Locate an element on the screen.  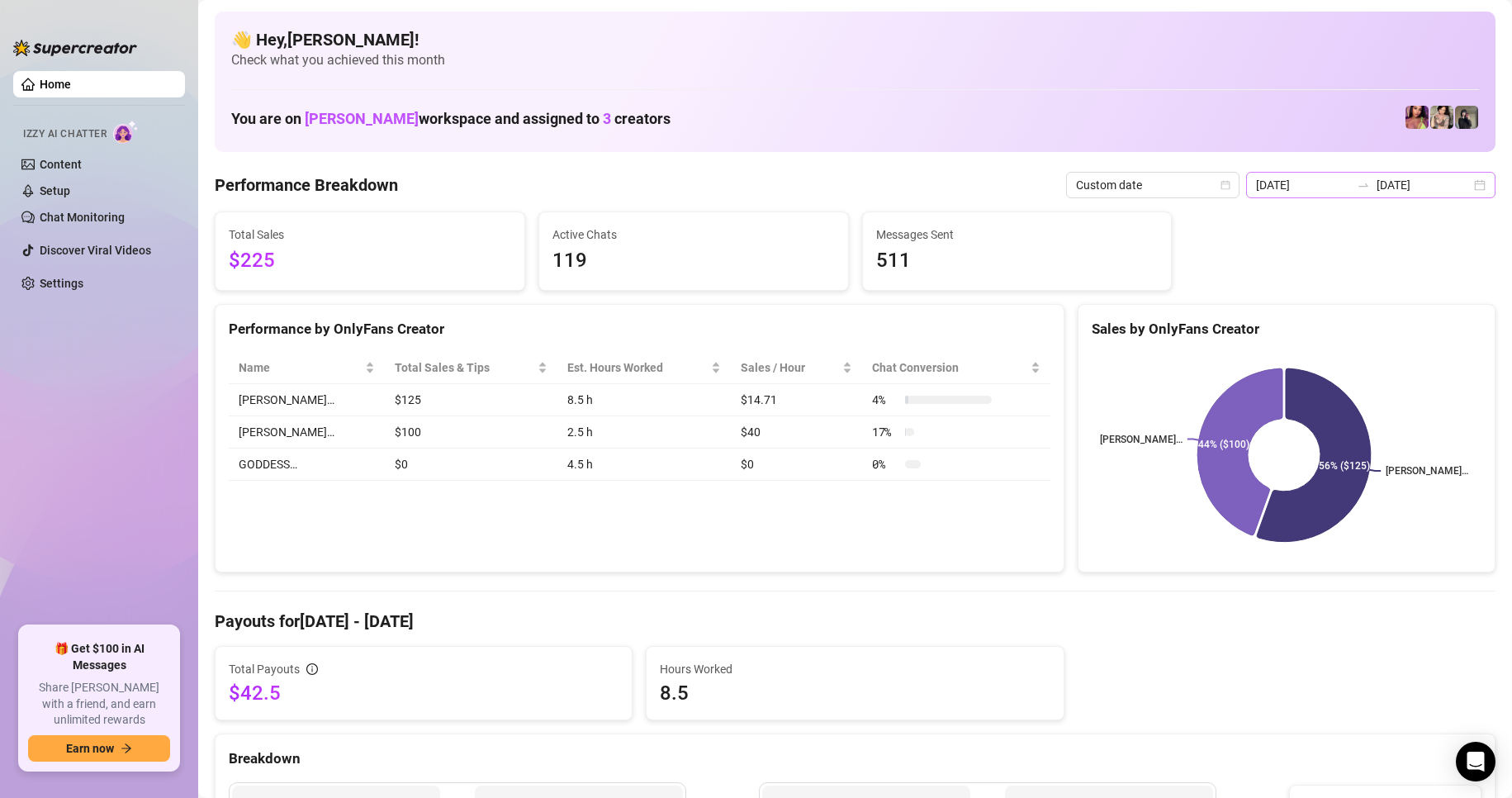
span: 0 % is located at coordinates (886, 464).